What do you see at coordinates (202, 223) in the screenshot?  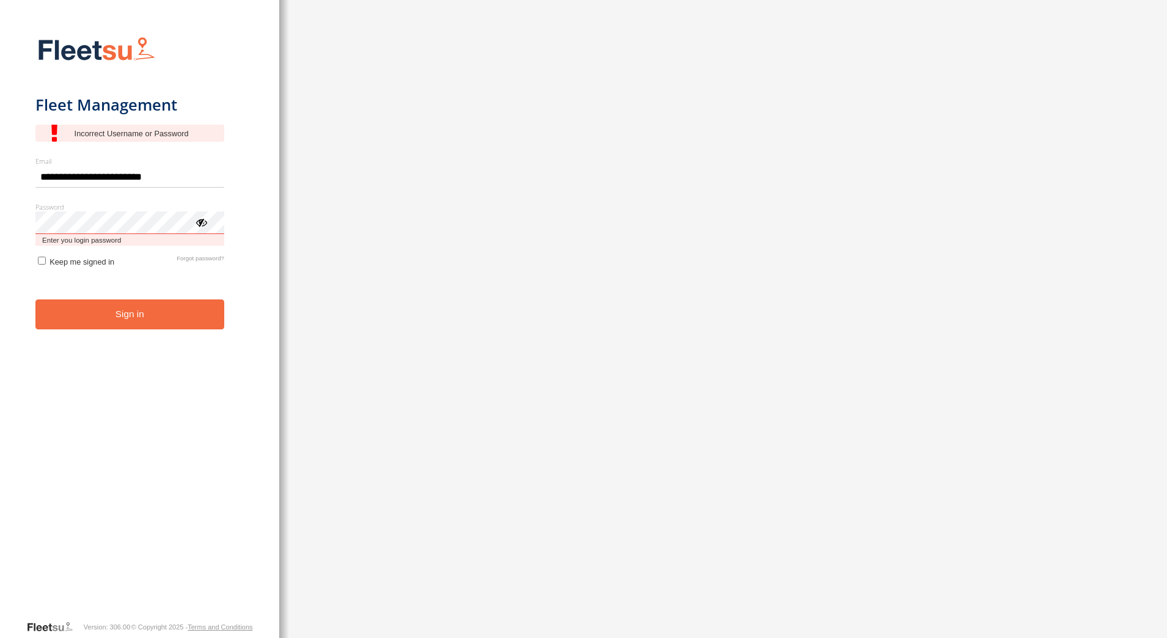 I see `keeper-lock: Open Keeper Popup` at bounding box center [202, 223].